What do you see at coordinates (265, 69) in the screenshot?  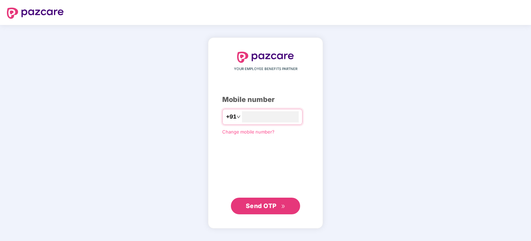 I see `span: YOUR EMPLOYEE BENEFITS PARTNER` at bounding box center [265, 69].